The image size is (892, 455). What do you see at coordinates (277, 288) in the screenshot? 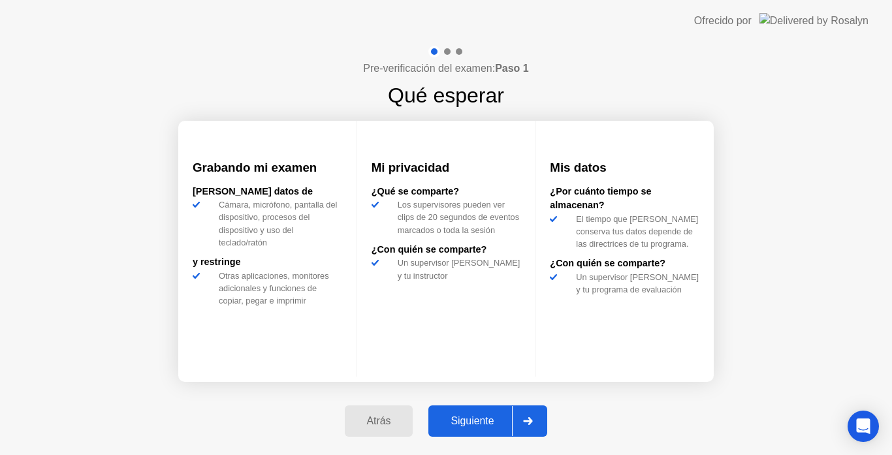
I see `div: Otras aplicaciones, monitores adicionales y funciones de copiar, pegar e imprimir` at bounding box center [277, 288].